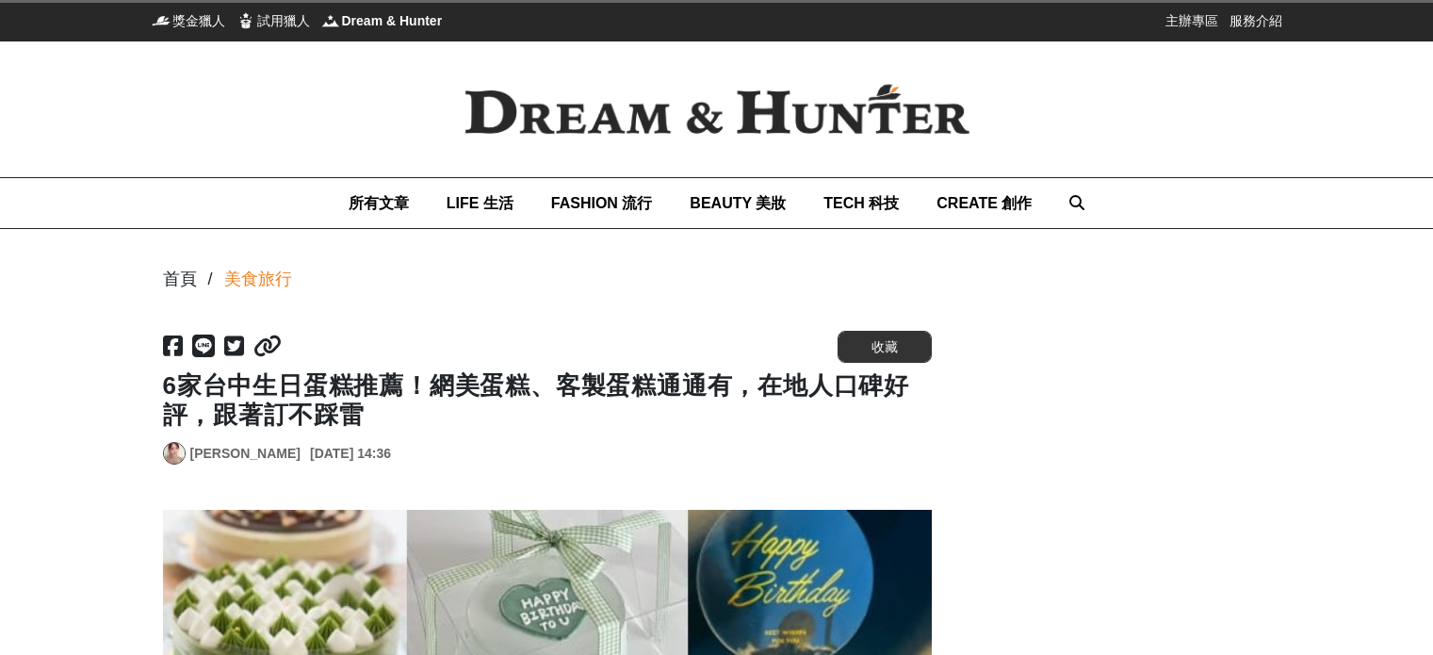 The height and width of the screenshot is (655, 1433). Describe the element at coordinates (861, 203) in the screenshot. I see `a: TECH 科技` at that location.